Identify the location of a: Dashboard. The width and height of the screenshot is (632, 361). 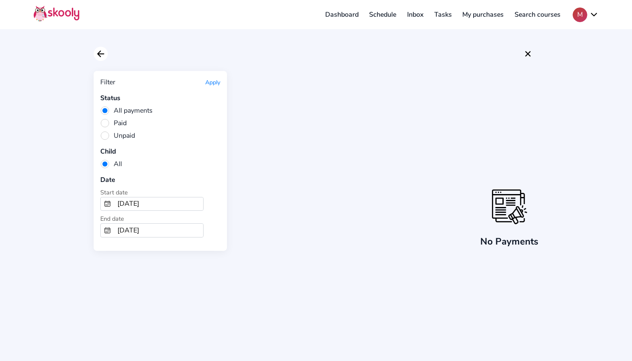
(342, 15).